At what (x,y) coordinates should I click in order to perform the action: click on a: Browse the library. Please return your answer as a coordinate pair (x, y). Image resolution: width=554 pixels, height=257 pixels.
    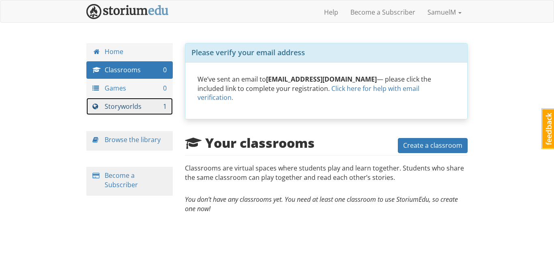
    Looking at the image, I should click on (133, 139).